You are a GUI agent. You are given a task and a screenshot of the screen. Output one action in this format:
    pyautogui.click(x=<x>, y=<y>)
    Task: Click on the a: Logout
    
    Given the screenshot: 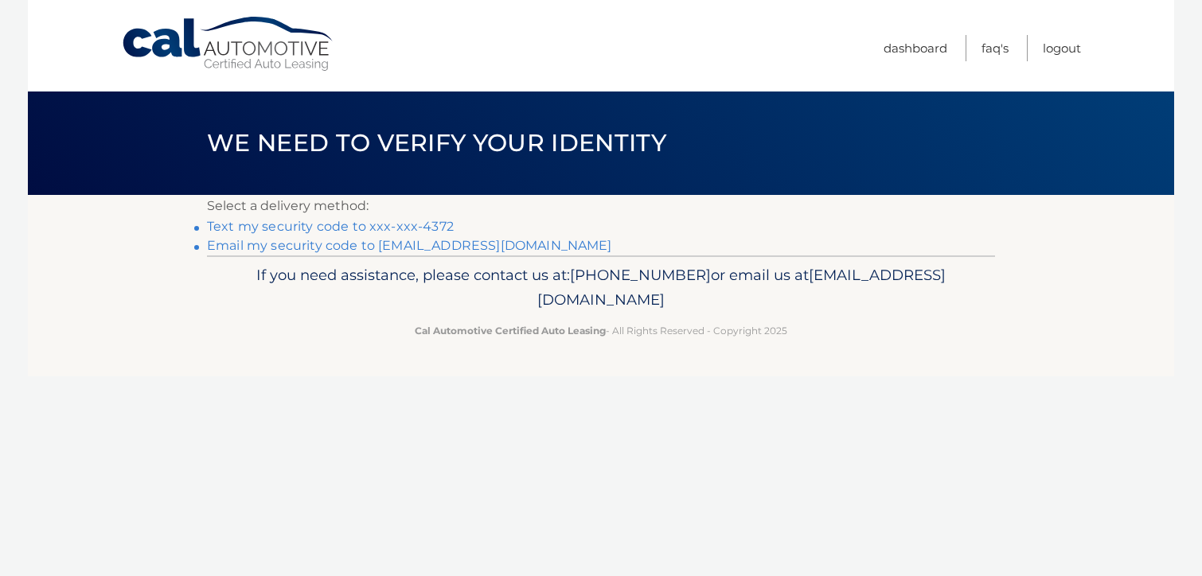 What is the action you would take?
    pyautogui.click(x=1062, y=48)
    